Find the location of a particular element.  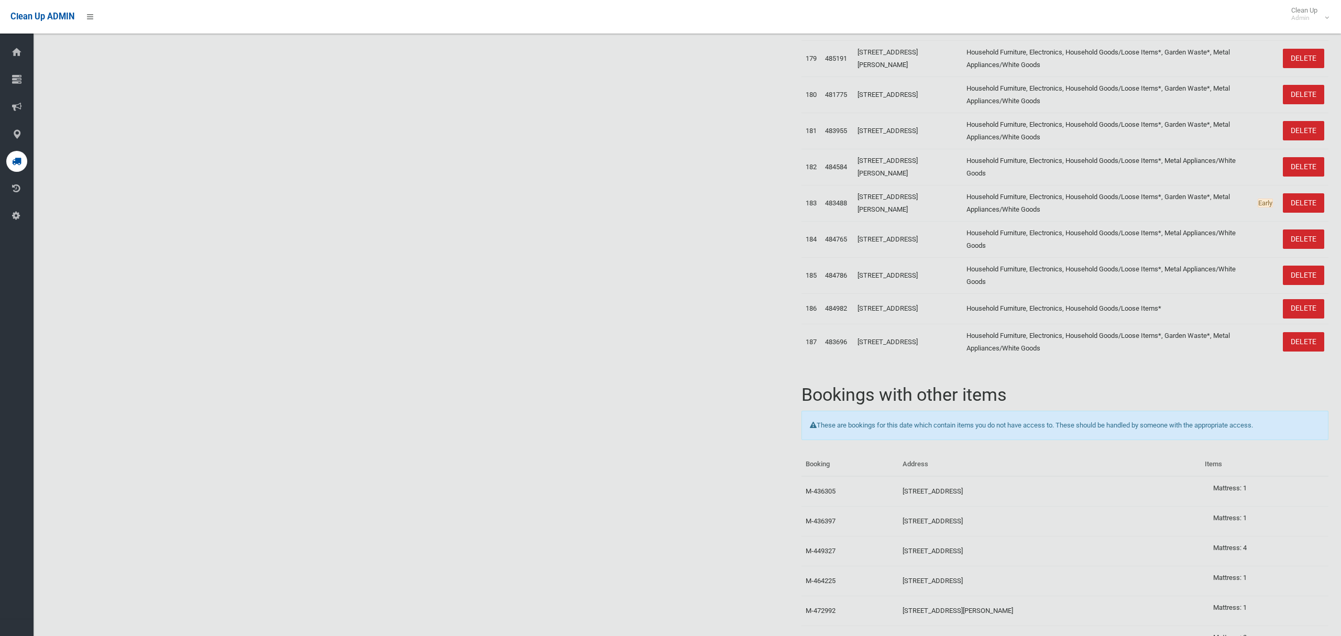

td: 481775 is located at coordinates (837, 94).